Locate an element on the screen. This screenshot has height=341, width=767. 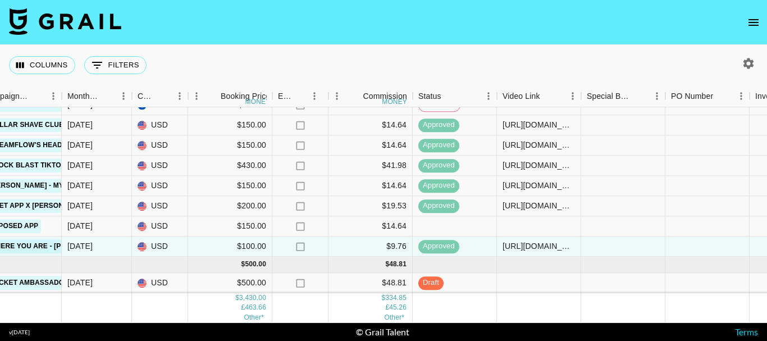
img: Grail Talent is located at coordinates (65, 21).